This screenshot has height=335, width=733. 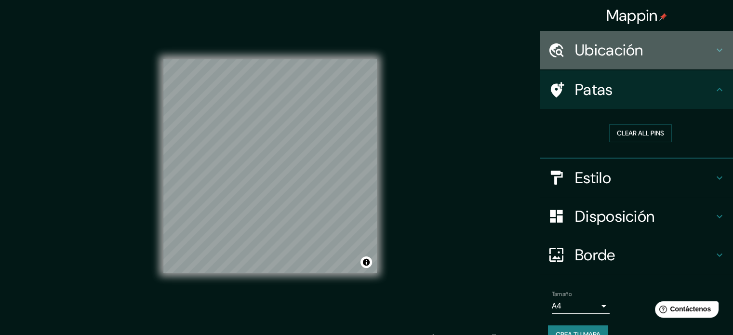 What do you see at coordinates (636, 50) in the screenshot?
I see `div: Ubicación` at bounding box center [636, 50].